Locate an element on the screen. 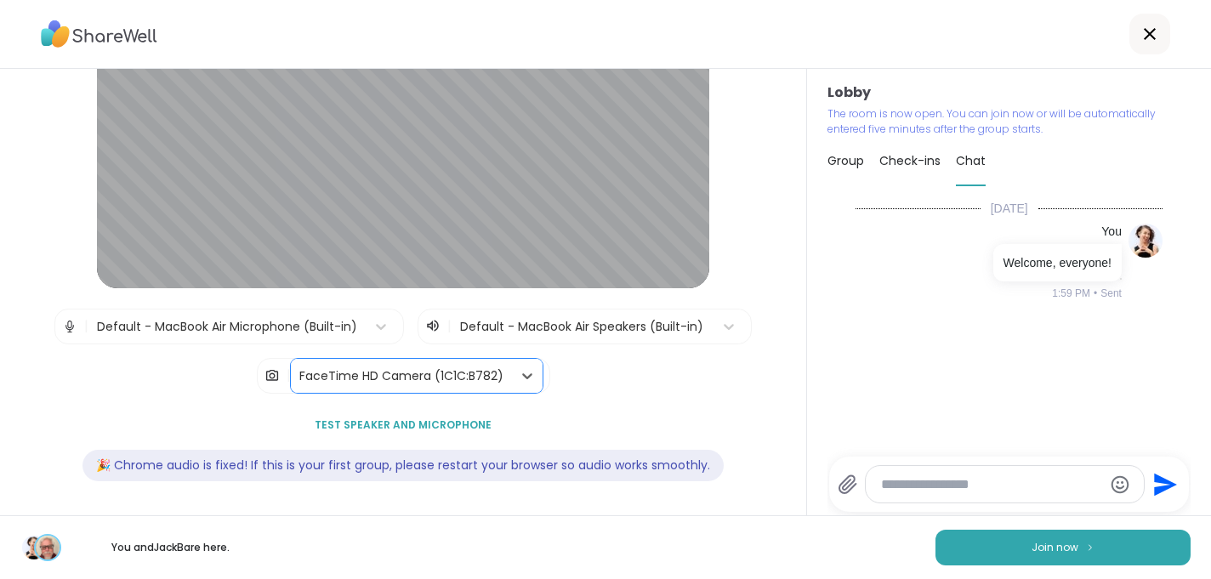 This screenshot has width=1211, height=579. span: Check-ins is located at coordinates (910, 161).